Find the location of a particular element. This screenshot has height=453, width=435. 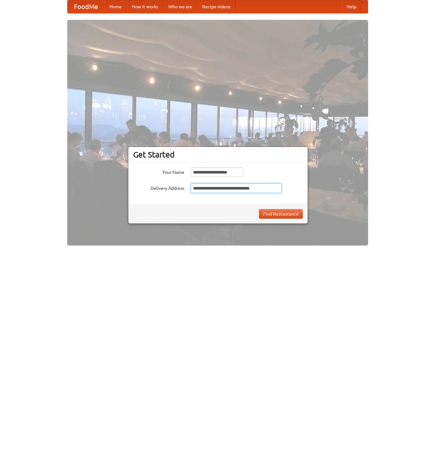

a: Who we are is located at coordinates (180, 7).